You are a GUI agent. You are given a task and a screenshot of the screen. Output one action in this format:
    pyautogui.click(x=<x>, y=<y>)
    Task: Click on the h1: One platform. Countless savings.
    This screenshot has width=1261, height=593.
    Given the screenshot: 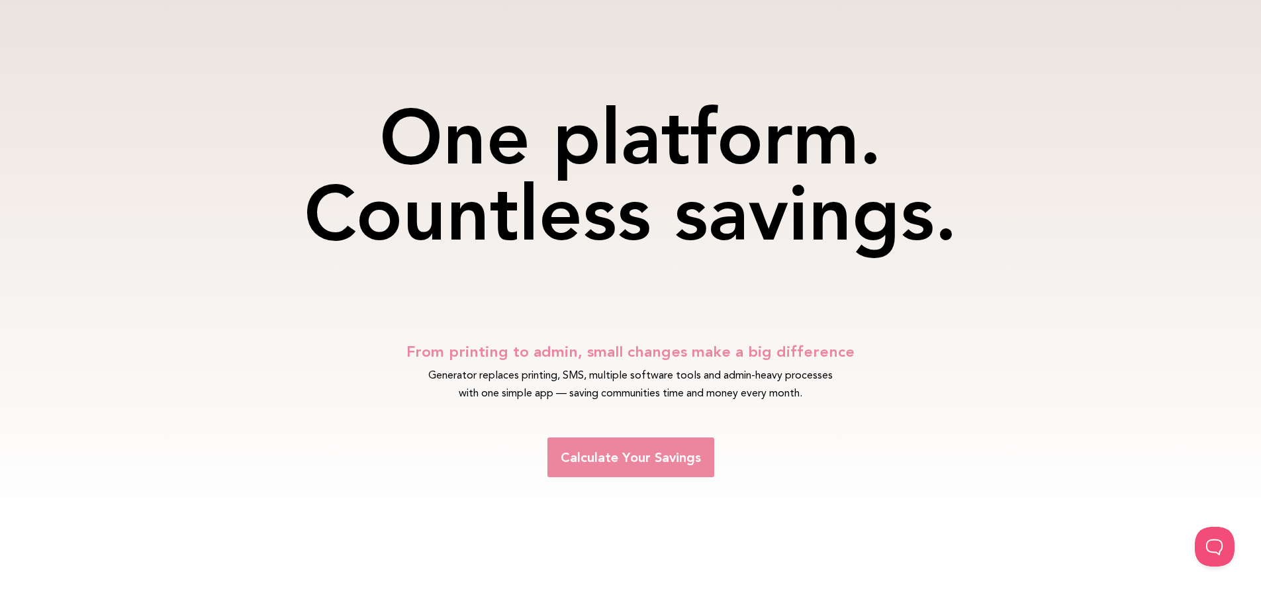 What is the action you would take?
    pyautogui.click(x=631, y=175)
    